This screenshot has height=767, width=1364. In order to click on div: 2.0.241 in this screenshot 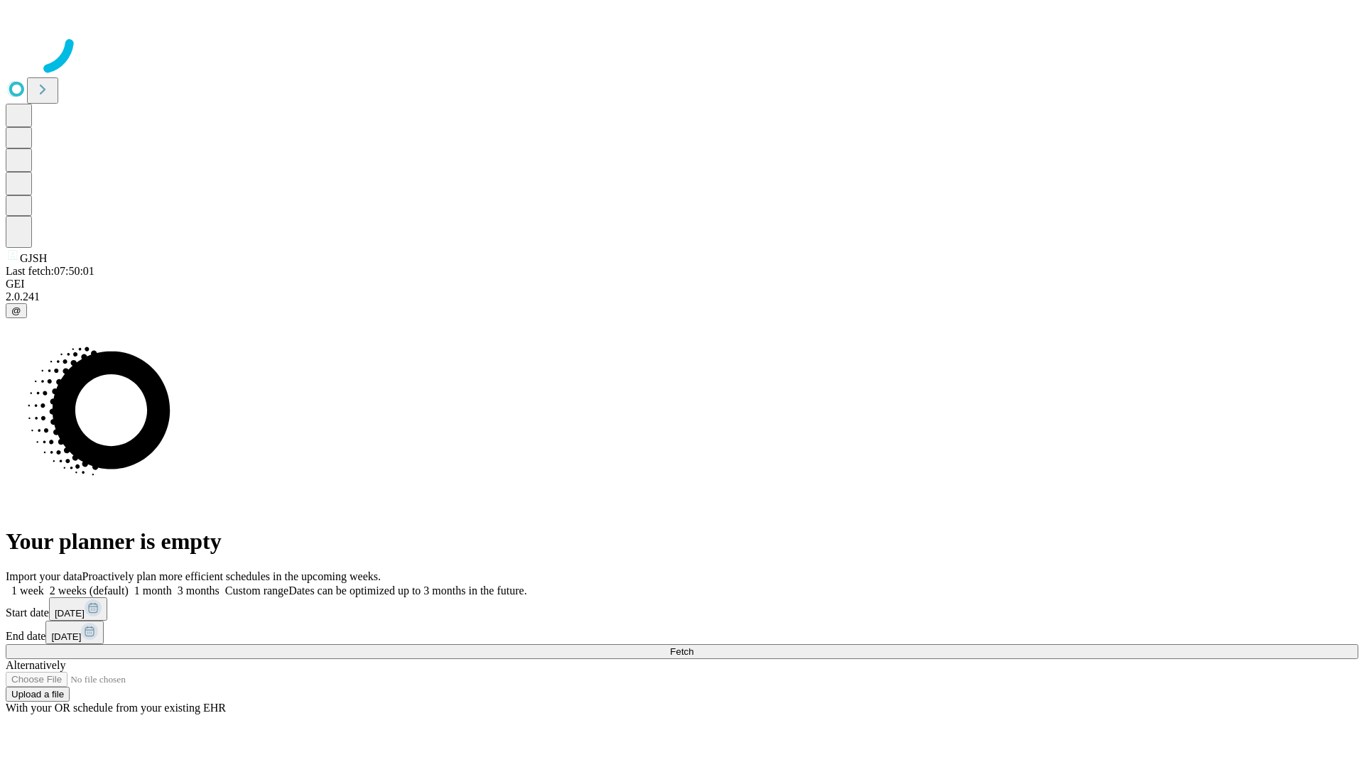, I will do `click(682, 297)`.